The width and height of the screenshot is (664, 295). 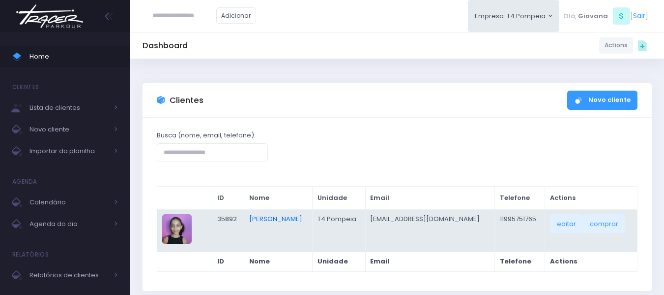 What do you see at coordinates (639, 16) in the screenshot?
I see `a: Sair` at bounding box center [639, 16].